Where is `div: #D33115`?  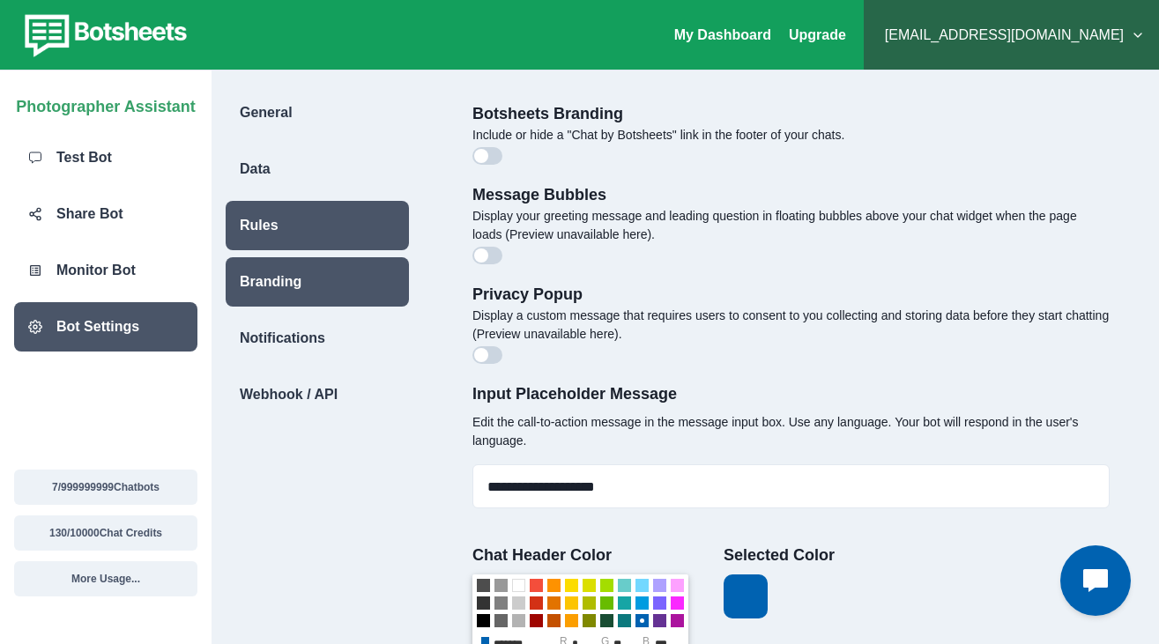 div: #D33115 is located at coordinates (536, 603).